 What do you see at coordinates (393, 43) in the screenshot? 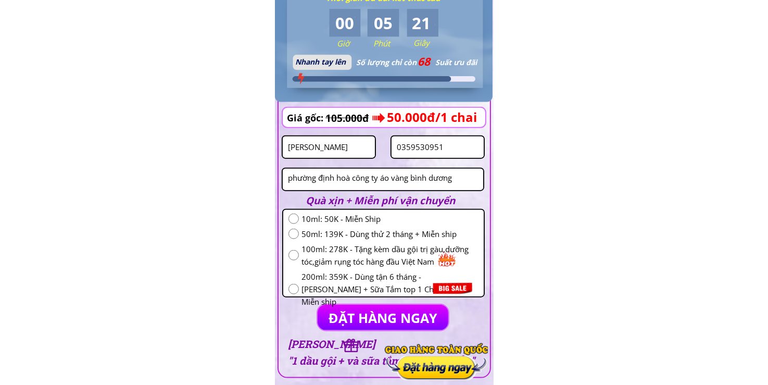
I see `h3: Phút` at bounding box center [393, 43].